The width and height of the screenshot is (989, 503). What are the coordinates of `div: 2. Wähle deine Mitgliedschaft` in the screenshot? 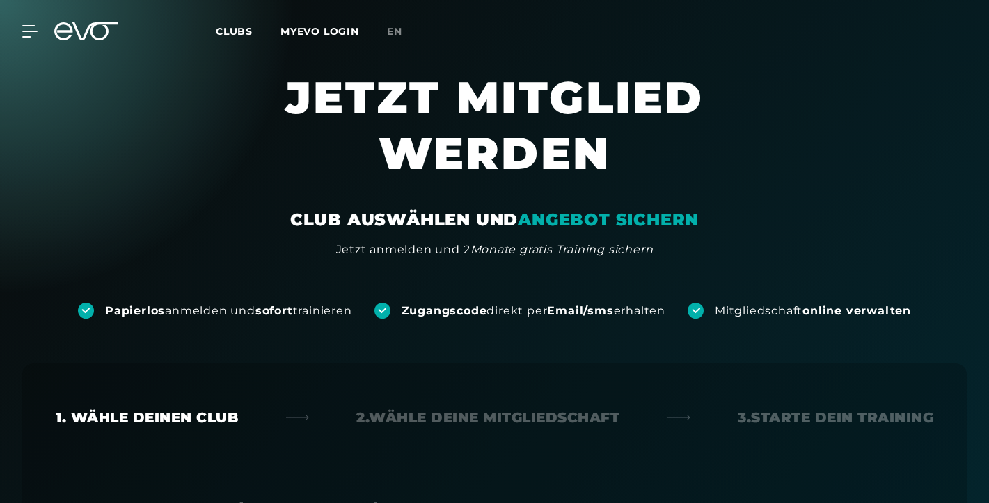 It's located at (488, 418).